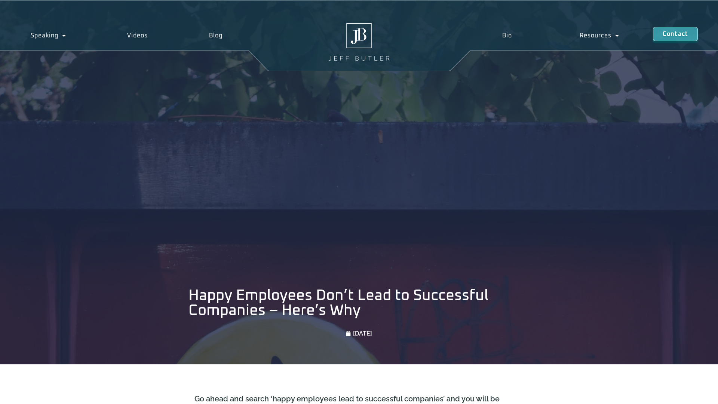 The height and width of the screenshot is (404, 718). I want to click on a: Contact, so click(676, 34).